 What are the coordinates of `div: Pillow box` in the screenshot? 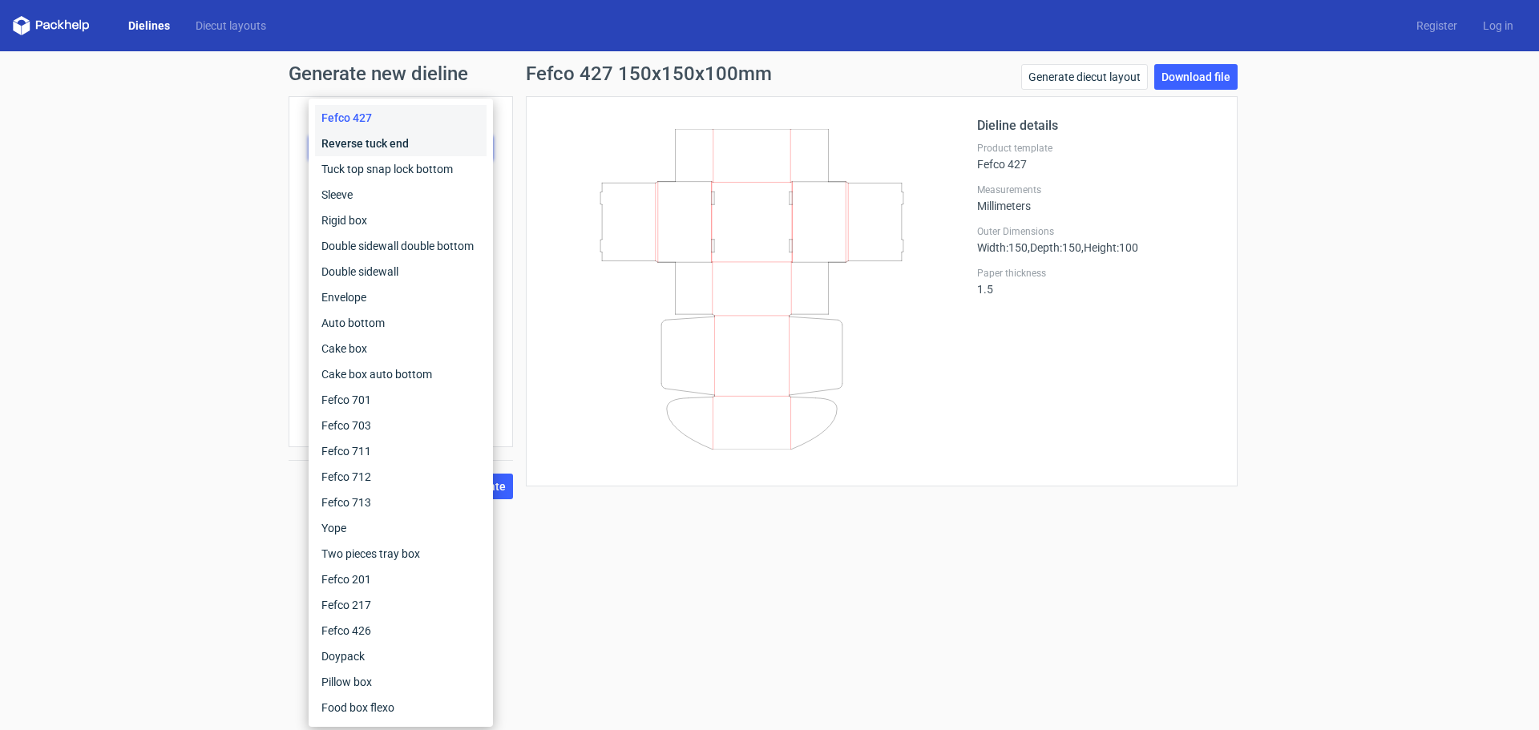 It's located at (401, 682).